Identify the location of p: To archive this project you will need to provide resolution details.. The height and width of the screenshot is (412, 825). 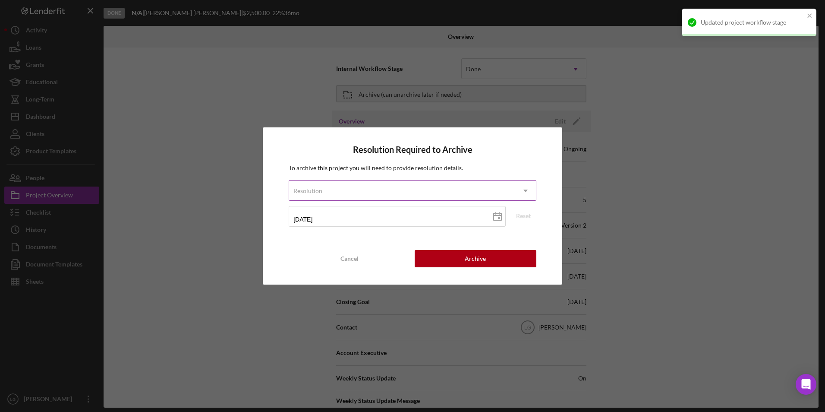
(412, 168).